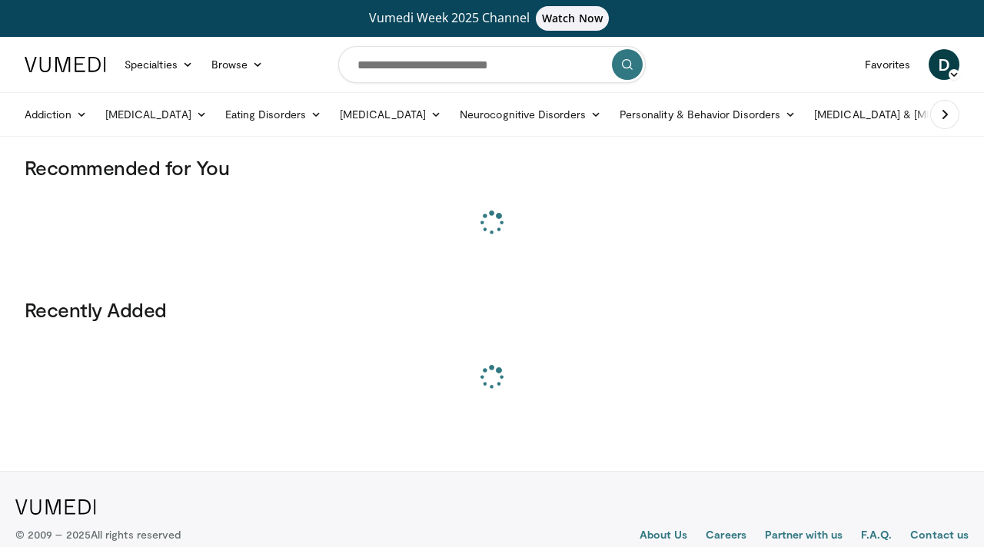 This screenshot has height=547, width=984. What do you see at coordinates (707, 115) in the screenshot?
I see `a: Personality & Behavior Disorders` at bounding box center [707, 115].